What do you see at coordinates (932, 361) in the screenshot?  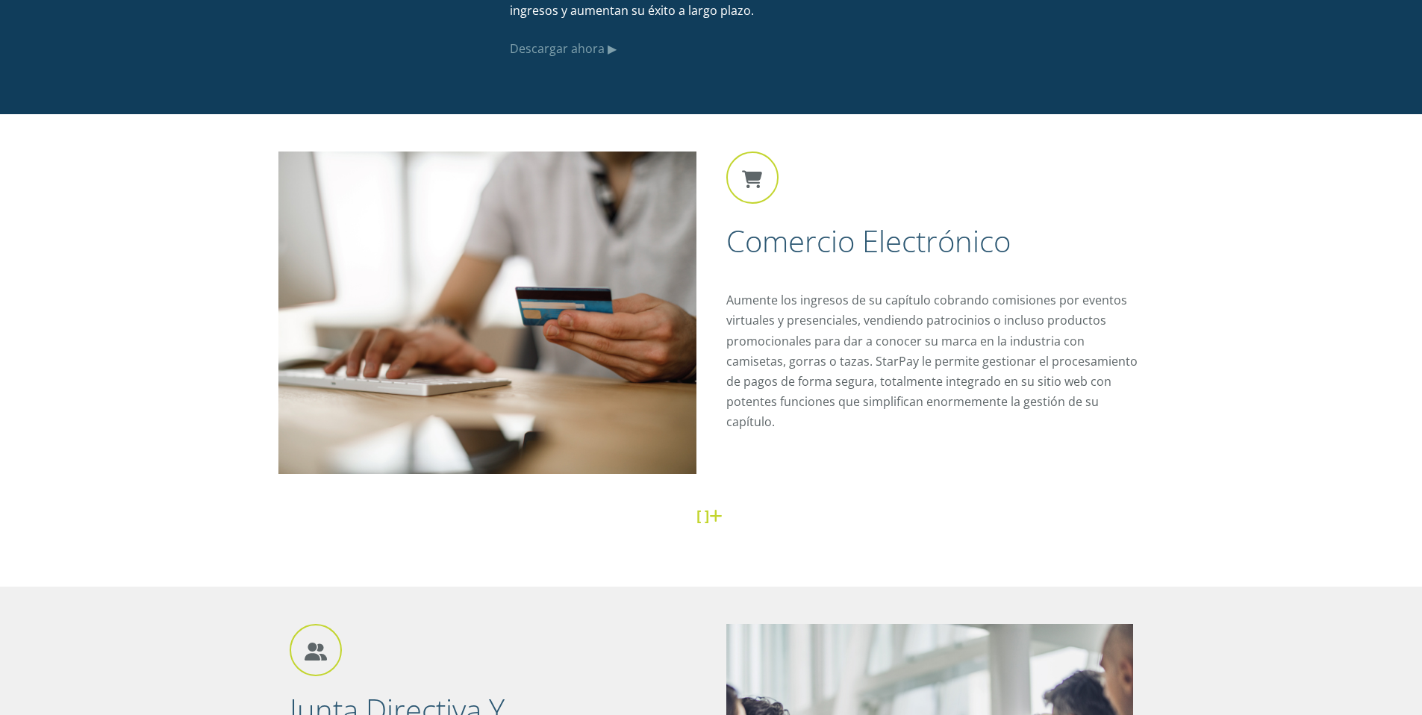 I see `font: Aumente los ingresos de su capítulo cobrando comisiones por eventos virtuales y presenciales, ven...` at bounding box center [932, 361].